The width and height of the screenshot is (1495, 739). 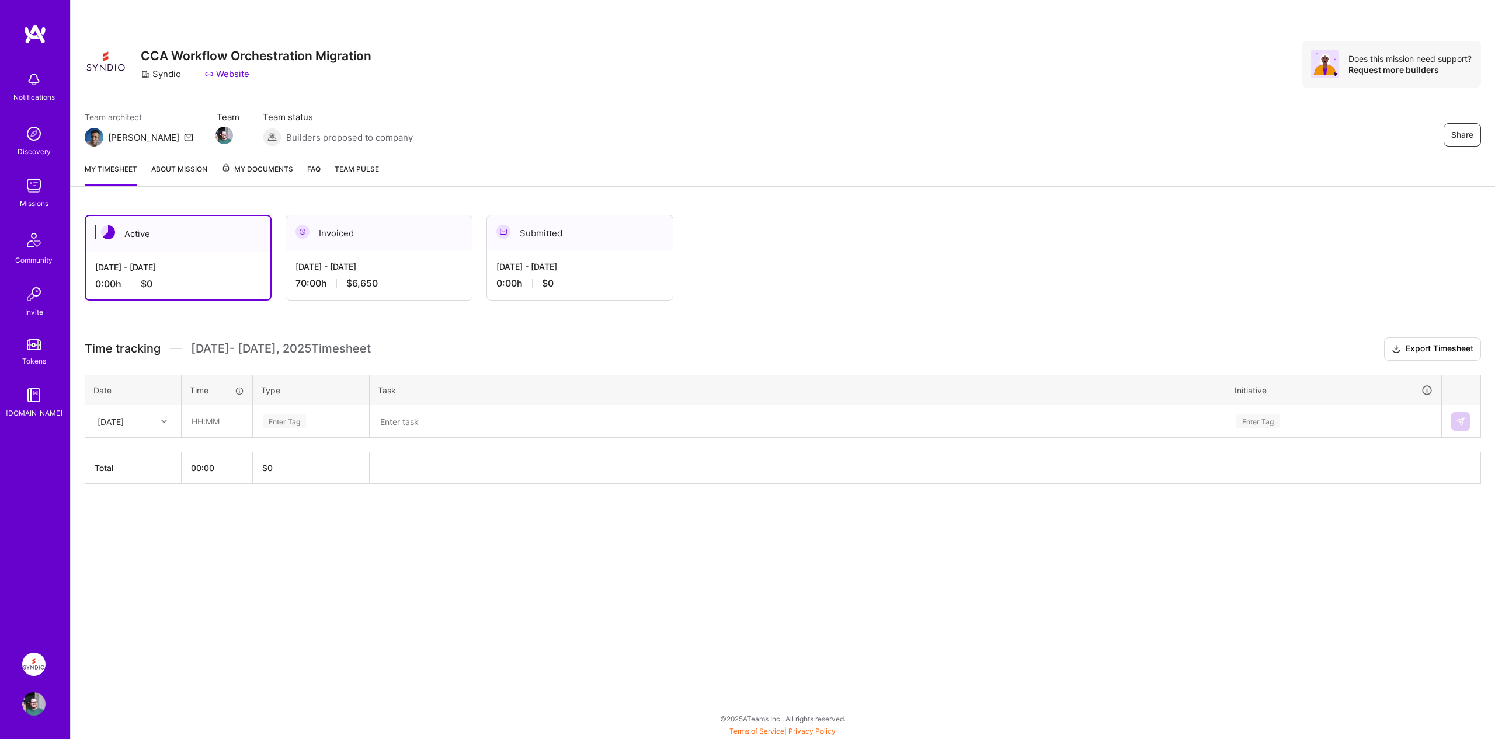 I want to click on span: Team, so click(x=228, y=117).